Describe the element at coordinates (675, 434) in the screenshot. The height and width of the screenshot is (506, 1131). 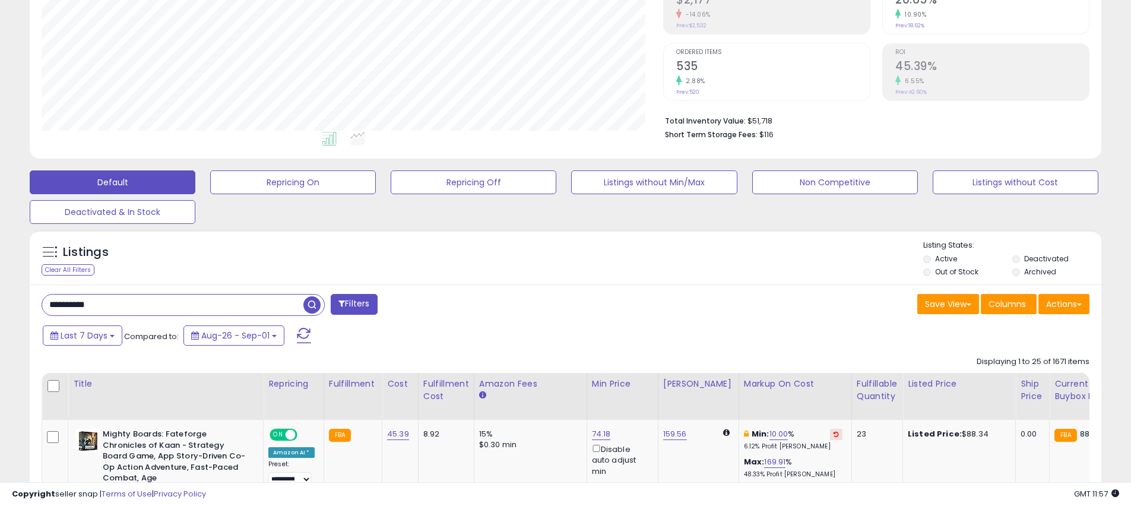
I see `a: 159.56` at that location.